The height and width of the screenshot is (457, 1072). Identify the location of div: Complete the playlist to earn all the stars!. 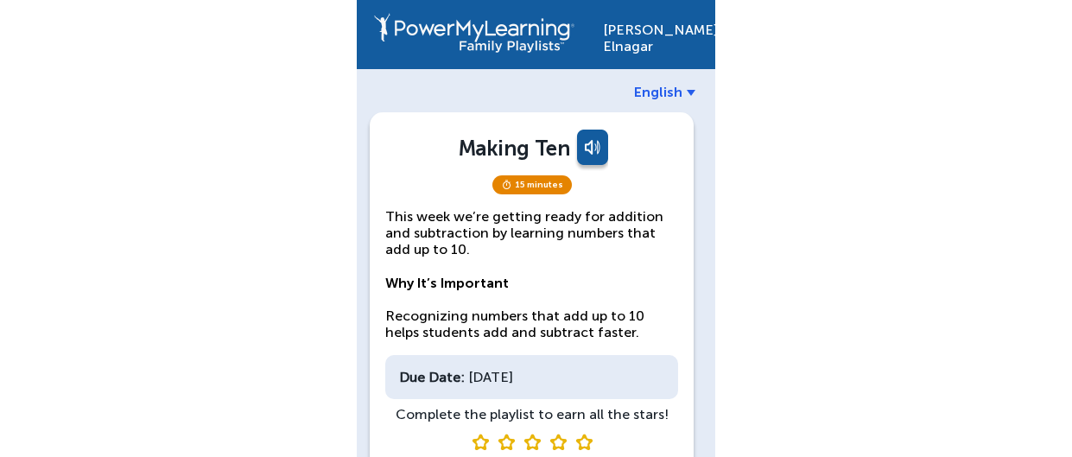
(531, 414).